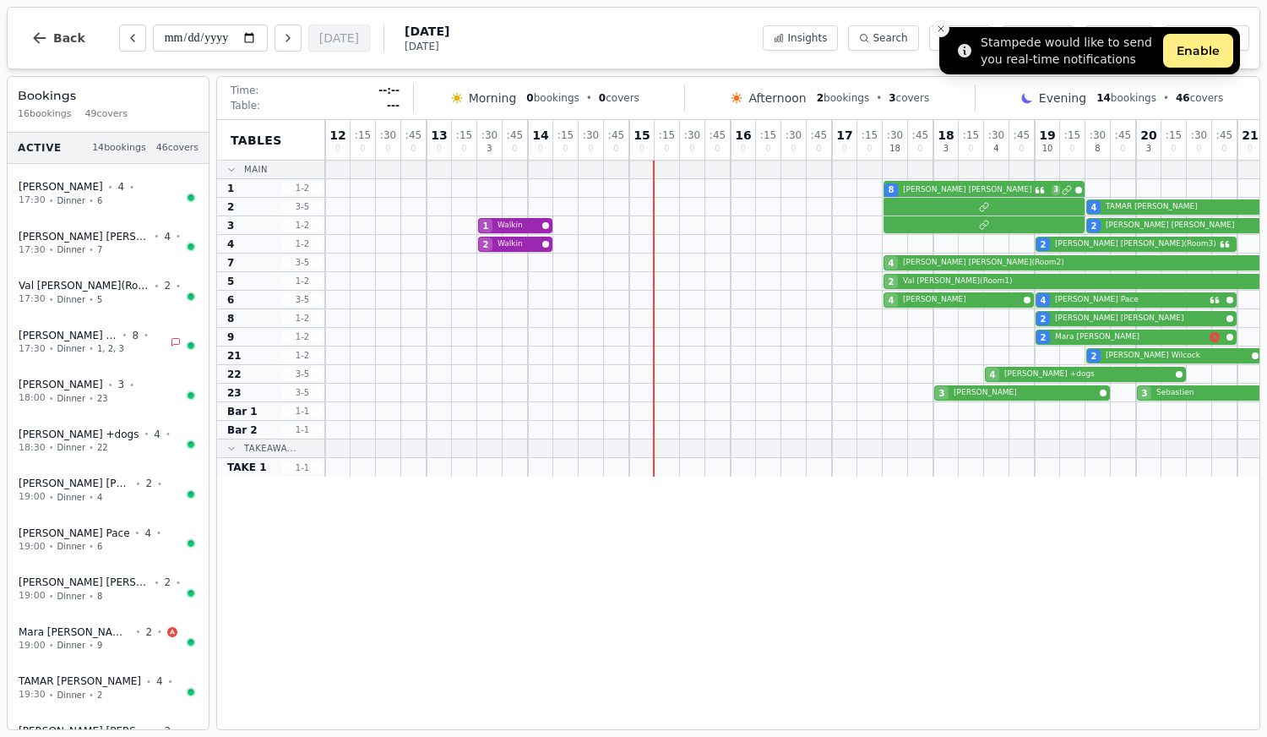  Describe the element at coordinates (743, 135) in the screenshot. I see `span: 16` at that location.